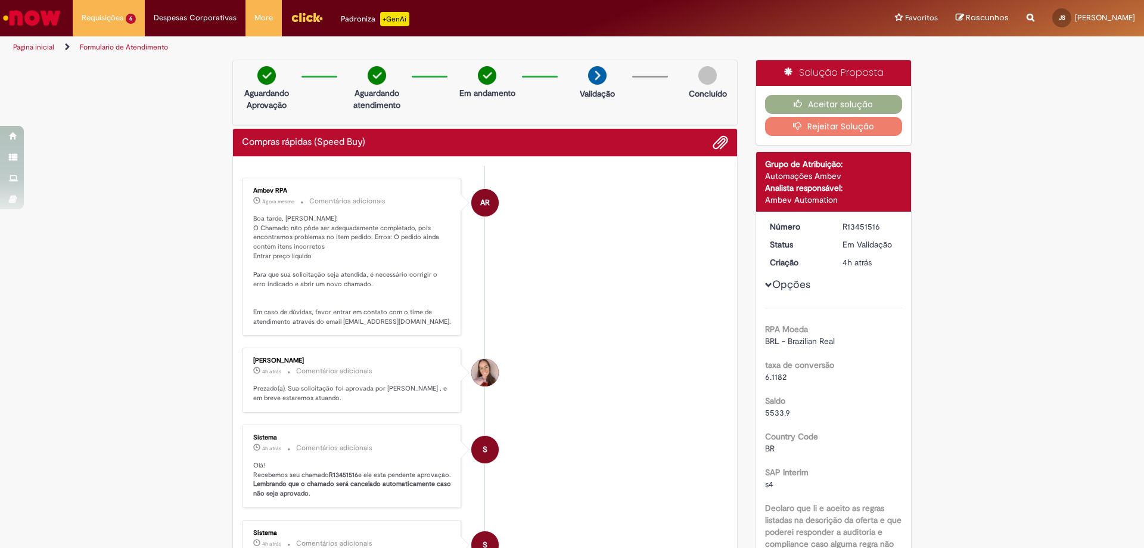  Describe the element at coordinates (303, 142) in the screenshot. I see `h2: Compras rápidas (Speed Buy) Histórico de tíquete` at that location.